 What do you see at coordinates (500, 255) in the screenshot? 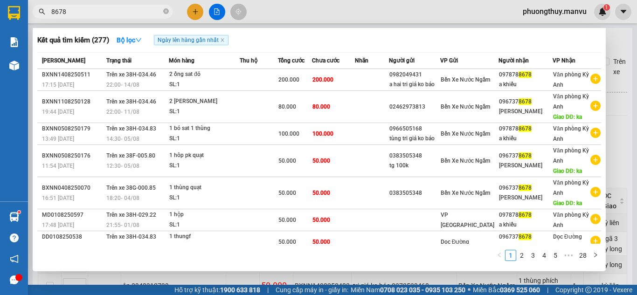
I see `span: left` at bounding box center [500, 255].